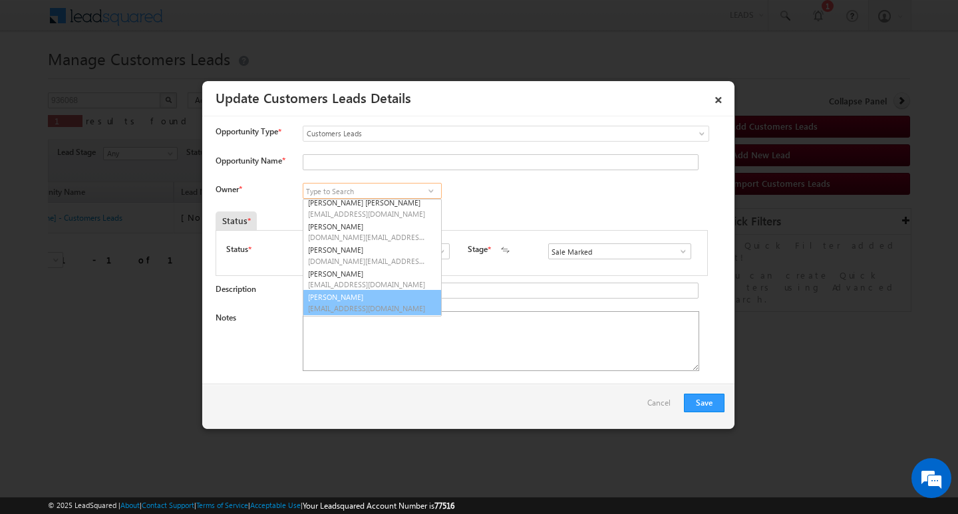 Image resolution: width=958 pixels, height=514 pixels. Describe the element at coordinates (168, 505) in the screenshot. I see `a: Contact Support` at that location.